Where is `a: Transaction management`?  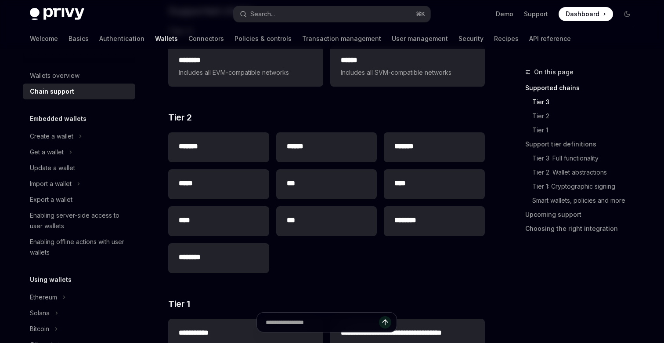 a: Transaction management is located at coordinates (342, 39).